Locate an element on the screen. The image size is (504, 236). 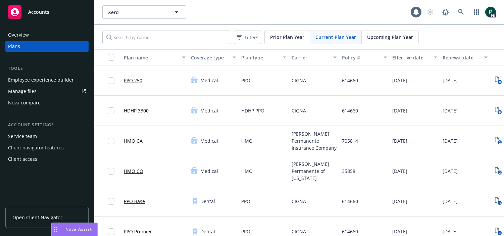
a: Nova compare is located at coordinates (47, 103).